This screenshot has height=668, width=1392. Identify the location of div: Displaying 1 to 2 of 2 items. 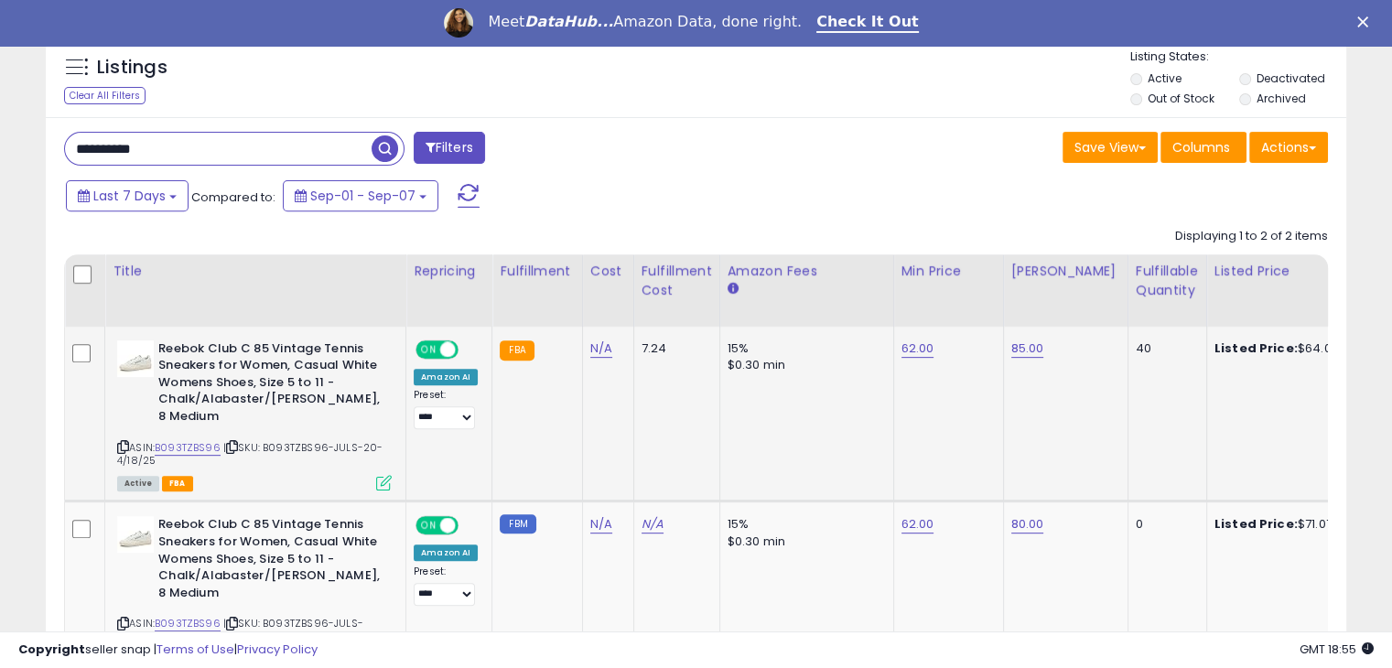
(1251, 236).